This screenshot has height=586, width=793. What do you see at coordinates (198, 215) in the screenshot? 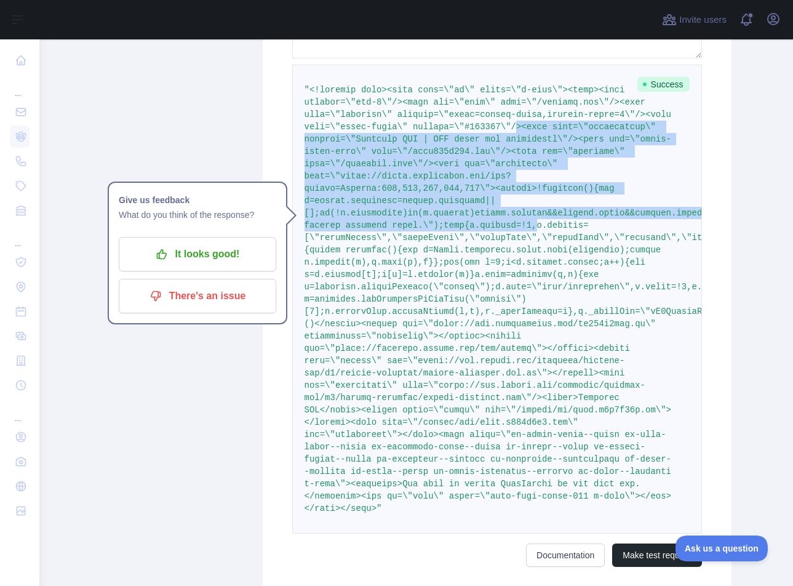
I see `p: What do you think of the response?` at bounding box center [198, 215].